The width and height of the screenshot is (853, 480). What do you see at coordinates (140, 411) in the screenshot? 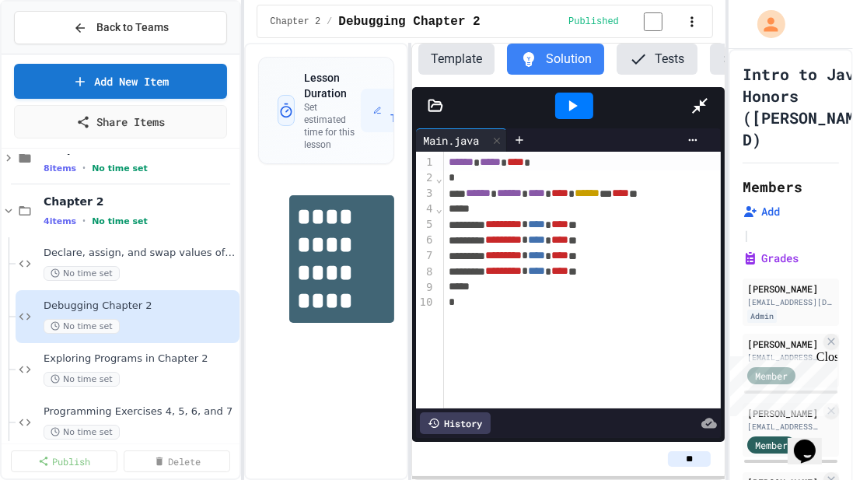
I see `span: Programming Exercises 4, 5, 6, and 7` at bounding box center [140, 411].